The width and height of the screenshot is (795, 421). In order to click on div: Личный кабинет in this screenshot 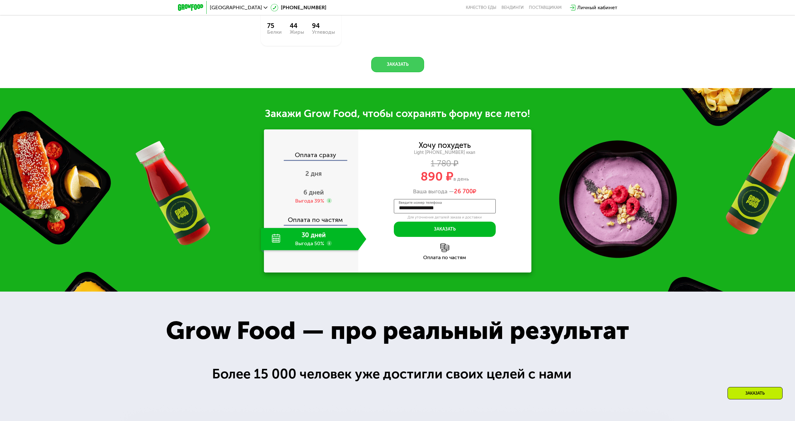, I will do `click(597, 8)`.